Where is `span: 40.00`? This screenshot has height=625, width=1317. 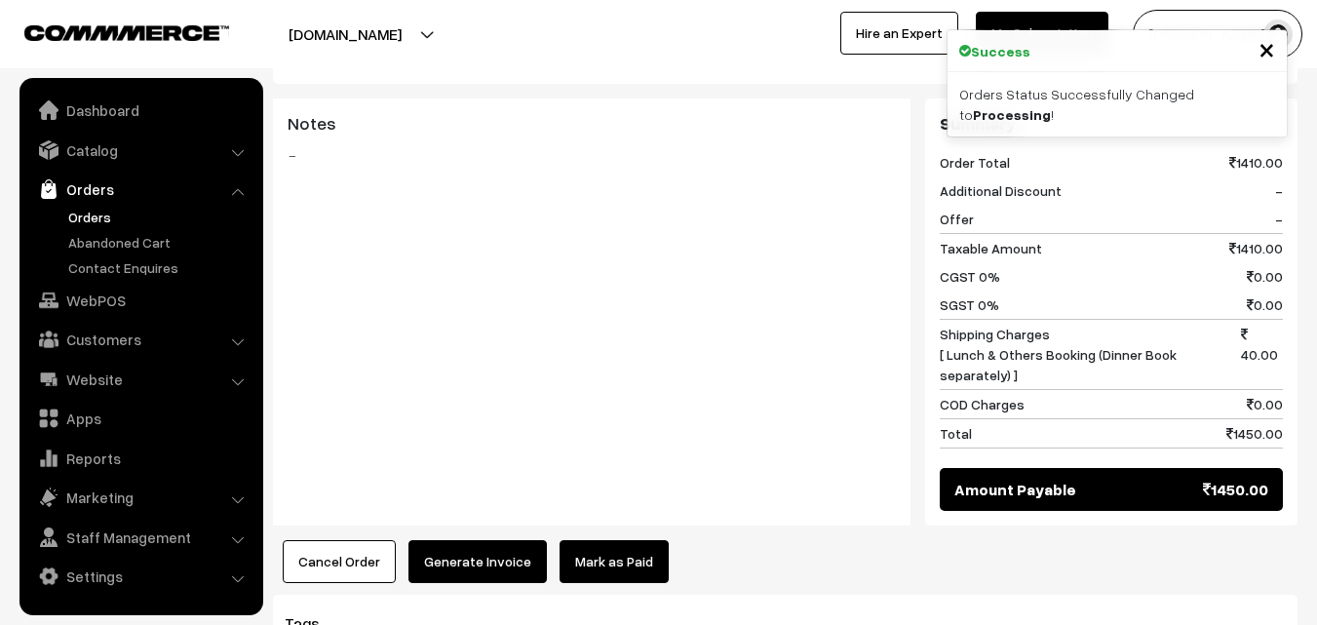 span: 40.00 is located at coordinates (1261, 354).